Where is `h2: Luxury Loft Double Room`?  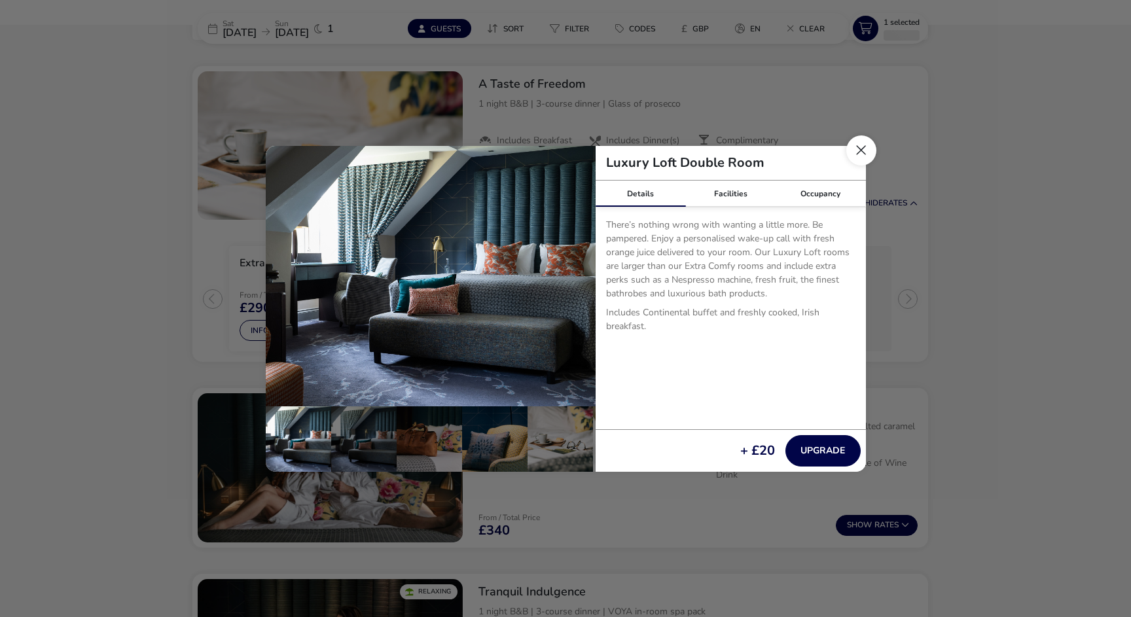 h2: Luxury Loft Double Room is located at coordinates (685, 163).